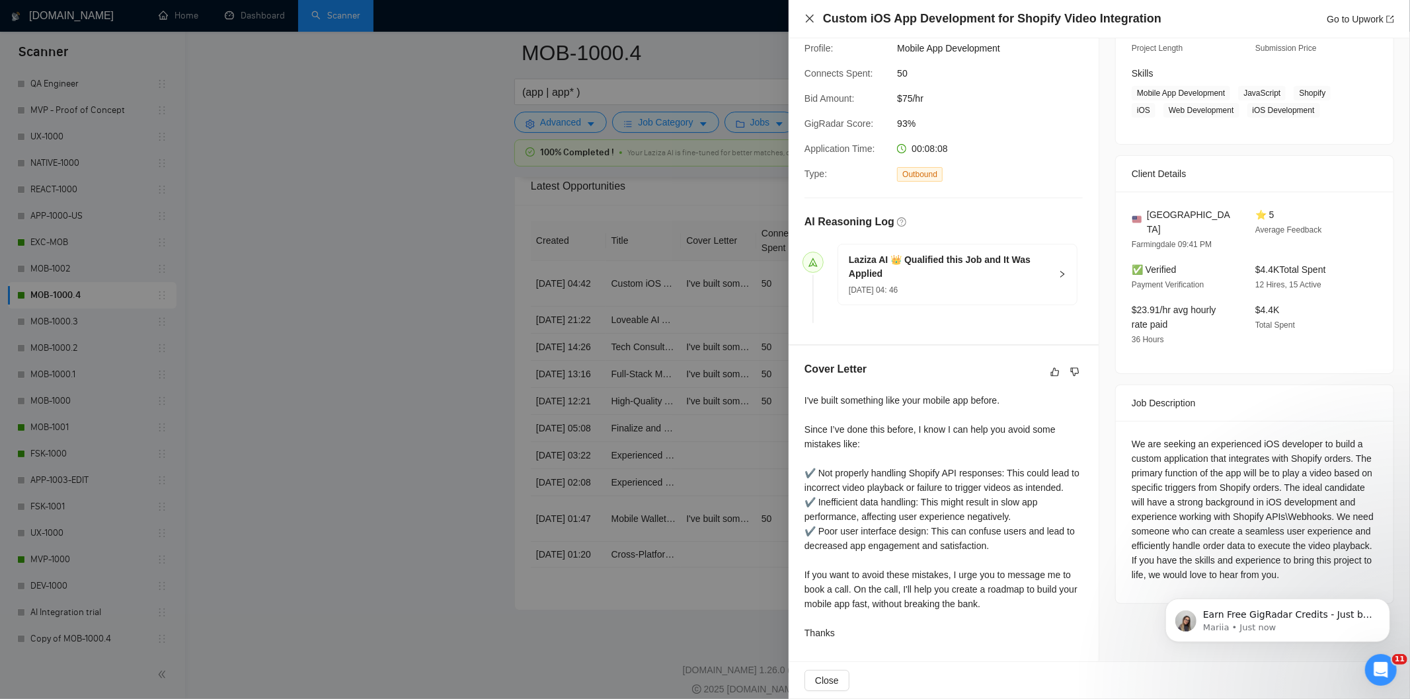  What do you see at coordinates (1154, 270) in the screenshot?
I see `span: ✅ Verified` at bounding box center [1154, 270].